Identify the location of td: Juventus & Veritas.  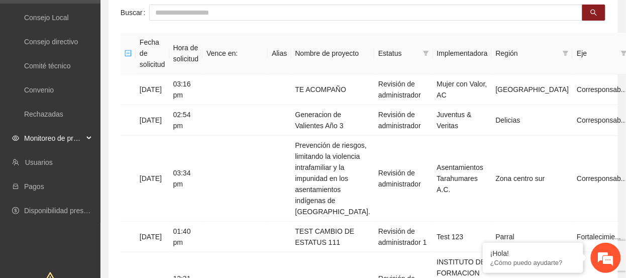
(462, 120).